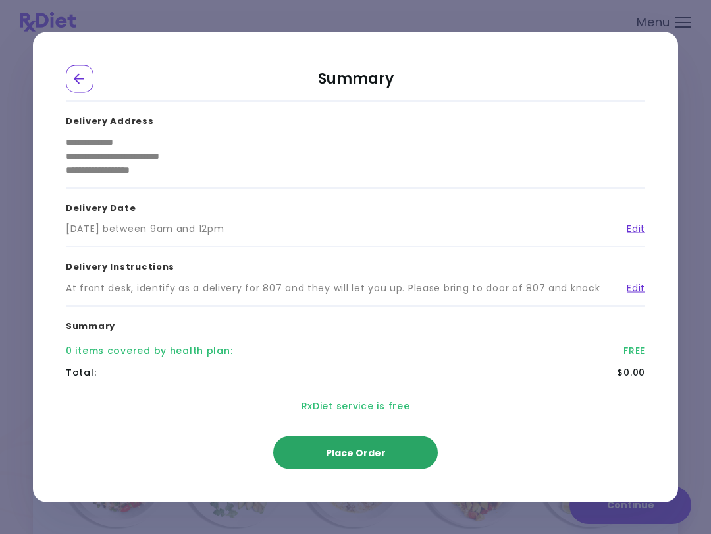 The image size is (711, 534). What do you see at coordinates (356, 205) in the screenshot?
I see `h3: Delivery Date` at bounding box center [356, 205].